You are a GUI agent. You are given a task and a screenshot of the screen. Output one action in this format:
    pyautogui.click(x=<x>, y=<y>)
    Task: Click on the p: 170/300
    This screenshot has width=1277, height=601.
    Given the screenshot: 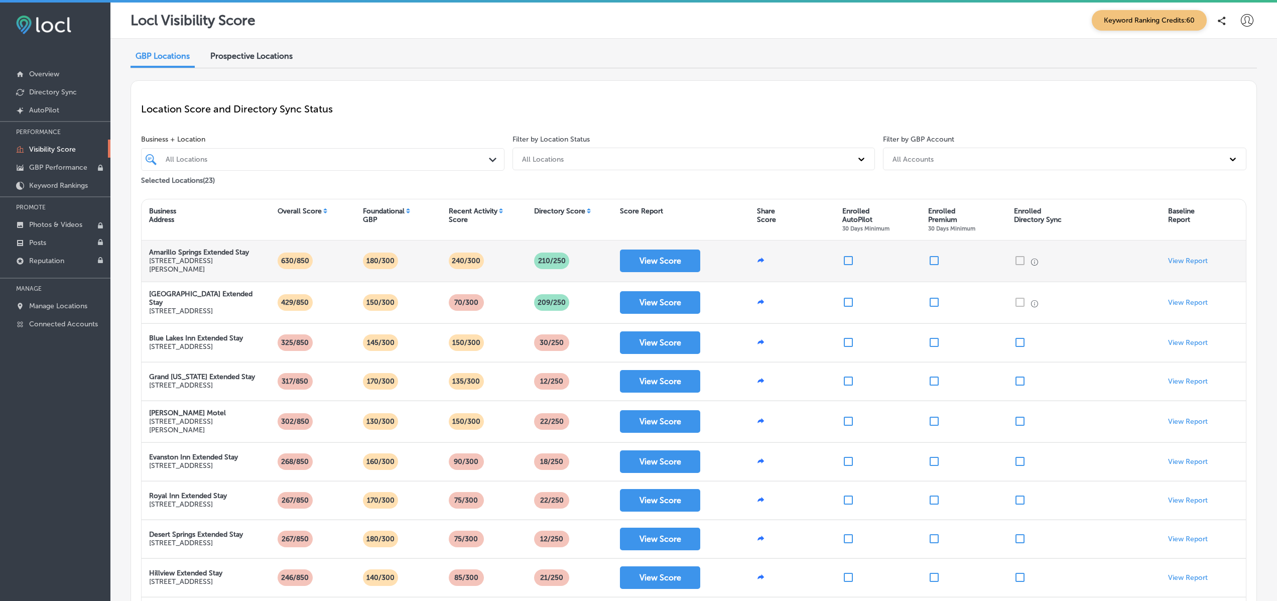 What is the action you would take?
    pyautogui.click(x=381, y=500)
    